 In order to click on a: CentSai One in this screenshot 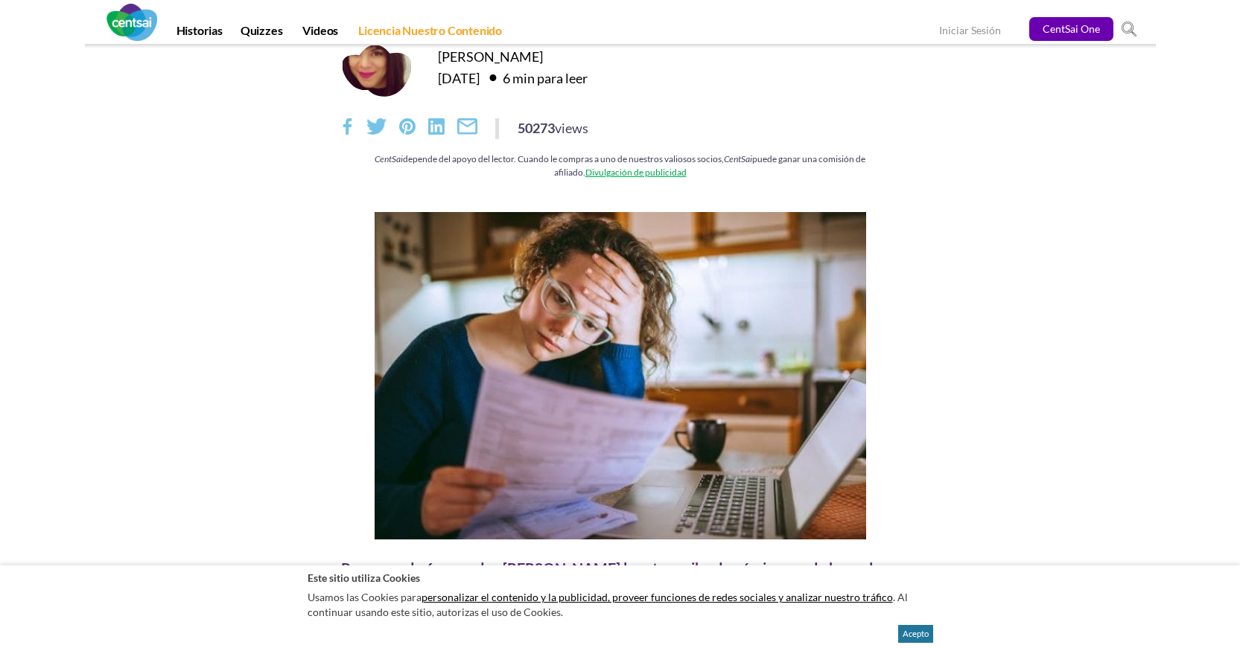, I will do `click(1071, 29)`.